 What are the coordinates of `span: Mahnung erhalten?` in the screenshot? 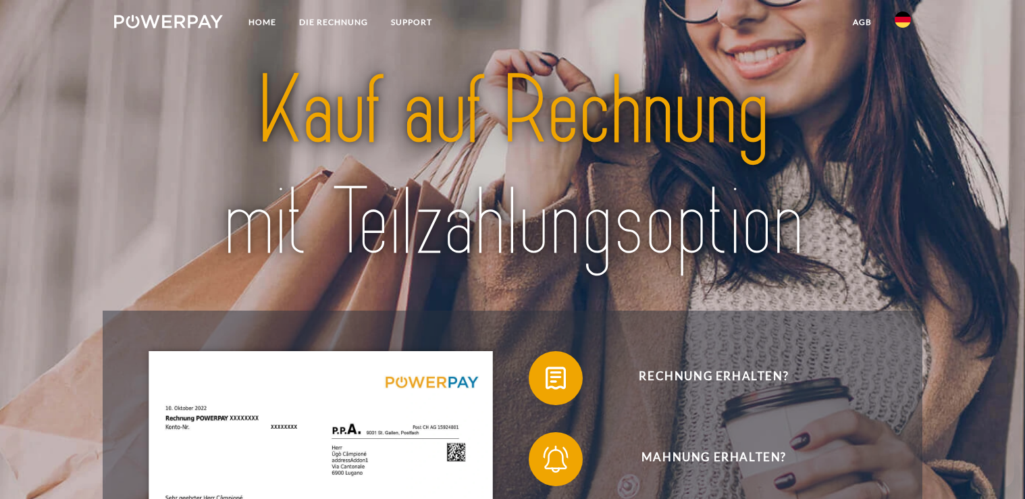 It's located at (714, 459).